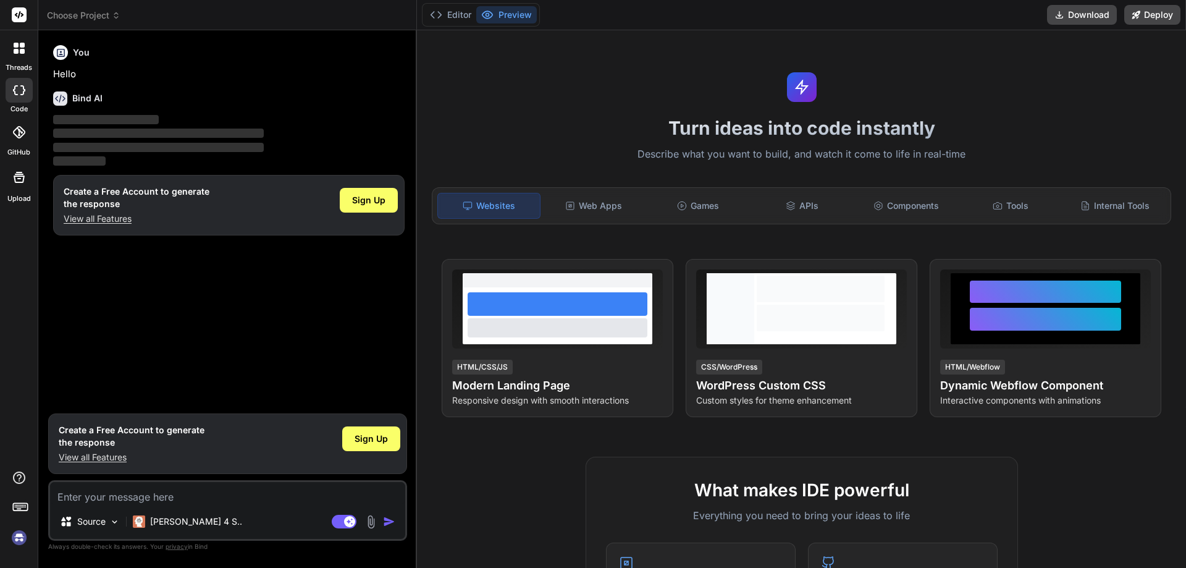 The height and width of the screenshot is (568, 1186). I want to click on p: Interactive components with animations, so click(1045, 400).